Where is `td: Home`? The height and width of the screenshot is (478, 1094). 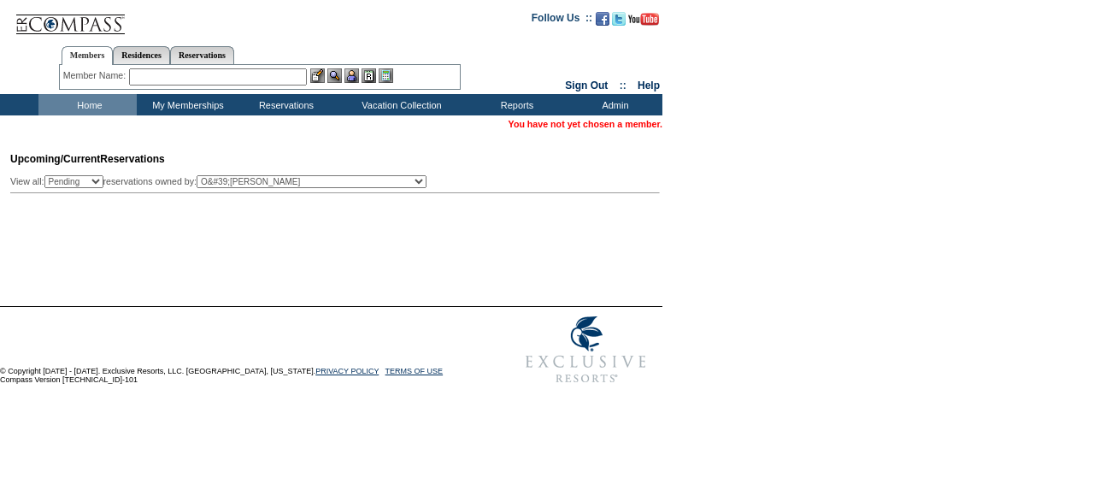
td: Home is located at coordinates (87, 104).